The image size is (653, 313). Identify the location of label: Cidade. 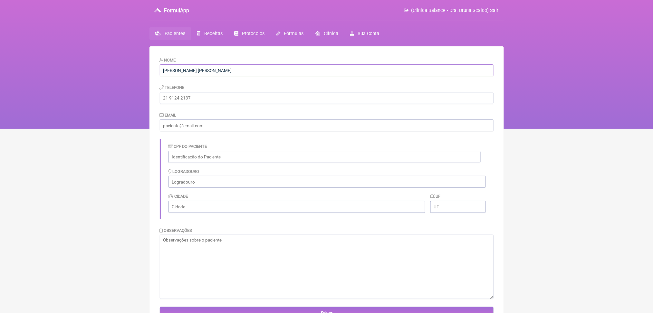
(178, 196).